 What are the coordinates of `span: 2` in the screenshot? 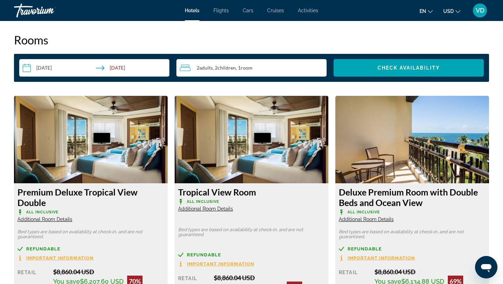 It's located at (205, 68).